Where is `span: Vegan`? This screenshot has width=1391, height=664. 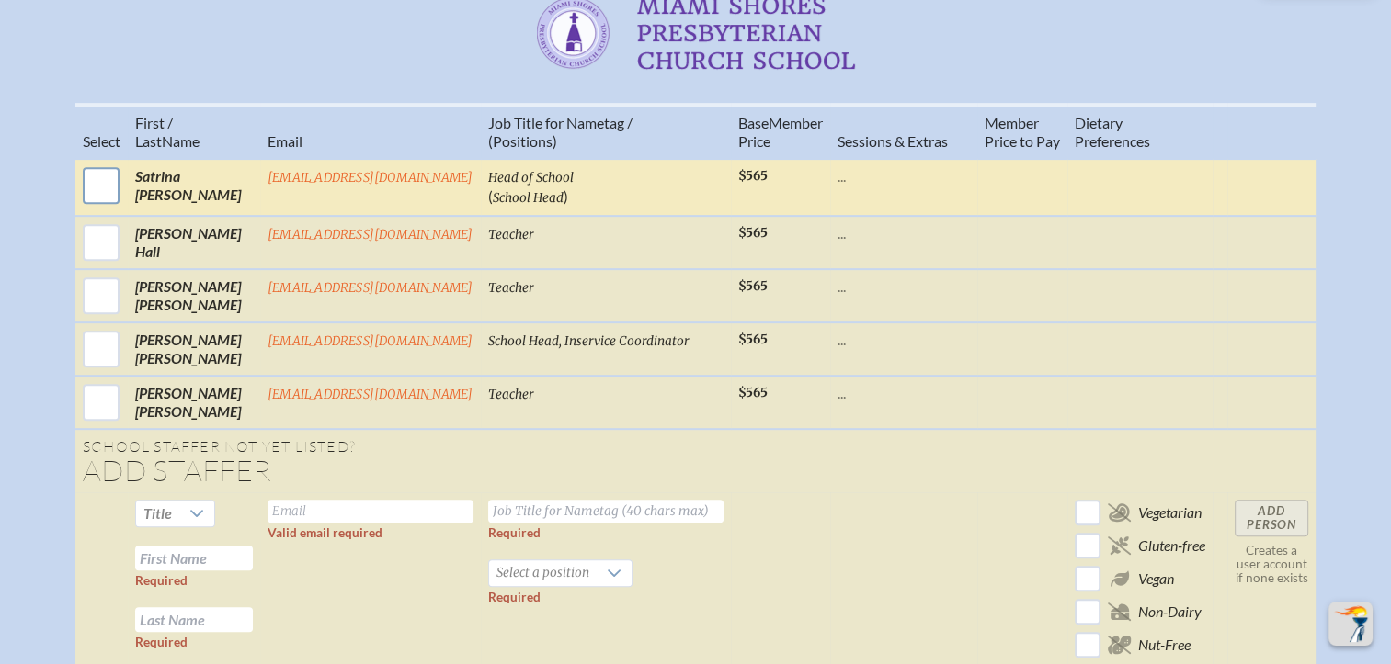 span: Vegan is located at coordinates (1155, 579).